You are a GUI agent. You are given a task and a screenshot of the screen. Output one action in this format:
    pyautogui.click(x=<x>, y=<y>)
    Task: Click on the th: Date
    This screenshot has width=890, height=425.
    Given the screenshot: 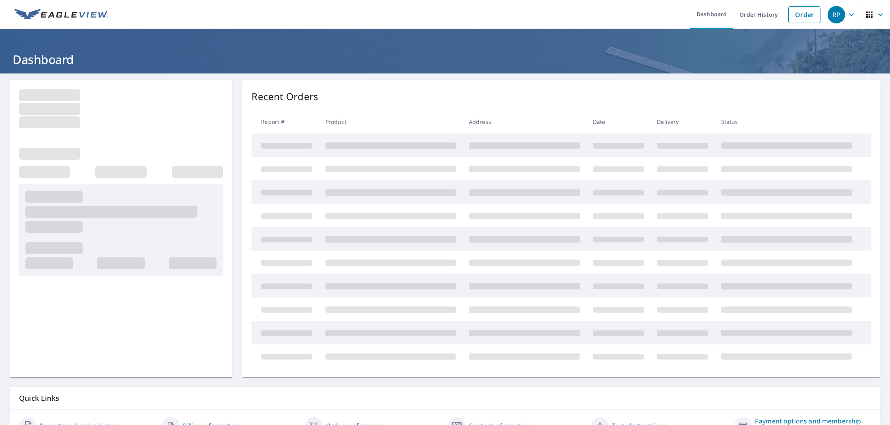 What is the action you would take?
    pyautogui.click(x=618, y=122)
    